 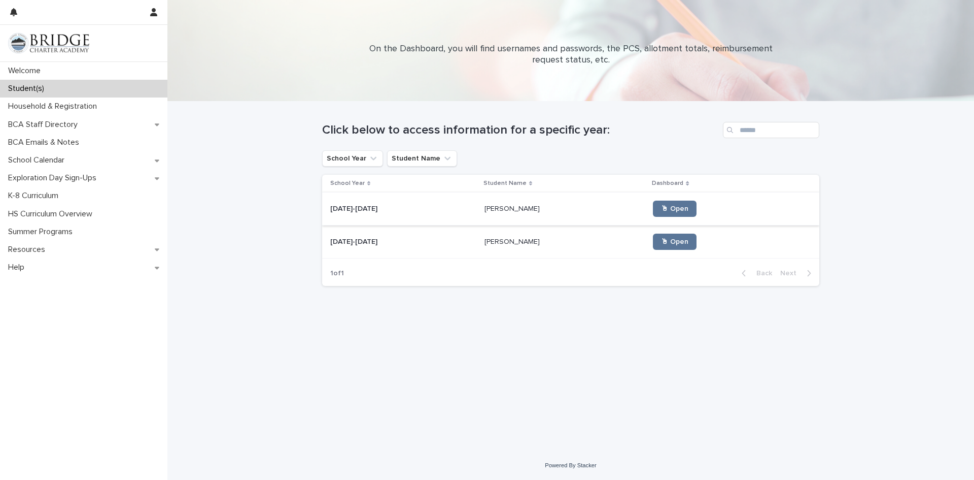 I want to click on p: School Calendar, so click(x=38, y=160).